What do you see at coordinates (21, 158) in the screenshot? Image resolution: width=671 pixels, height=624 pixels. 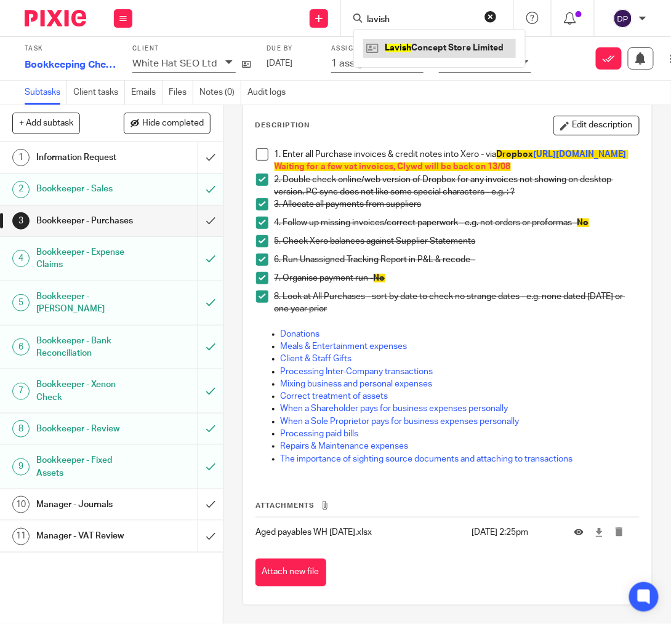 I see `div: 1` at bounding box center [21, 158].